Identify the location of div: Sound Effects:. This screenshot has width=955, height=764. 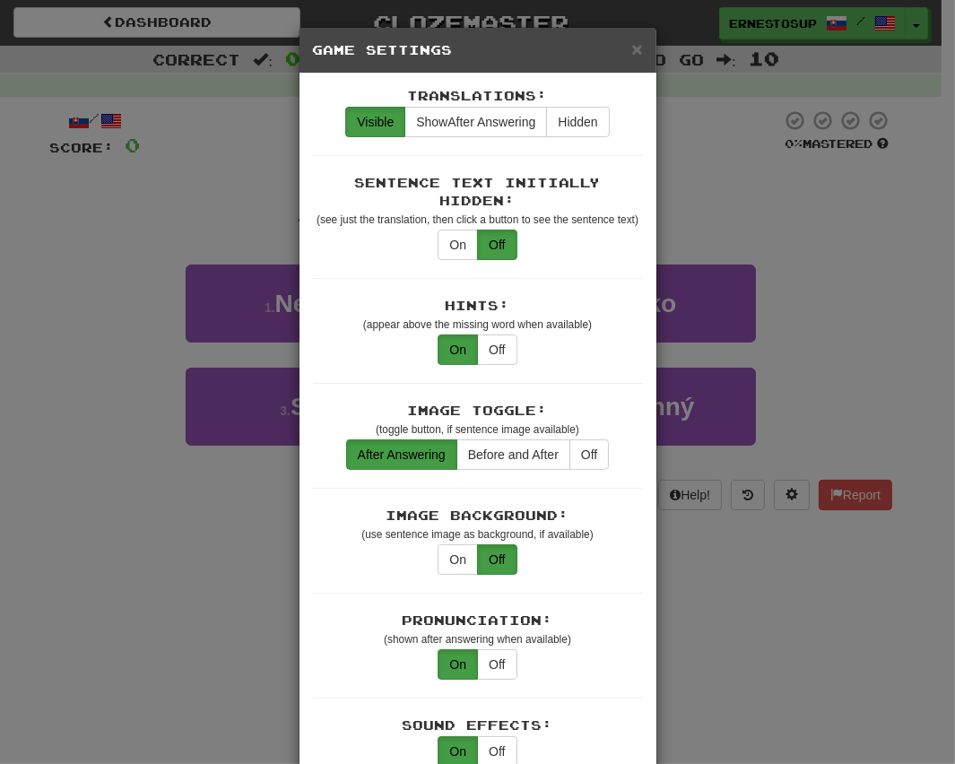
(478, 725).